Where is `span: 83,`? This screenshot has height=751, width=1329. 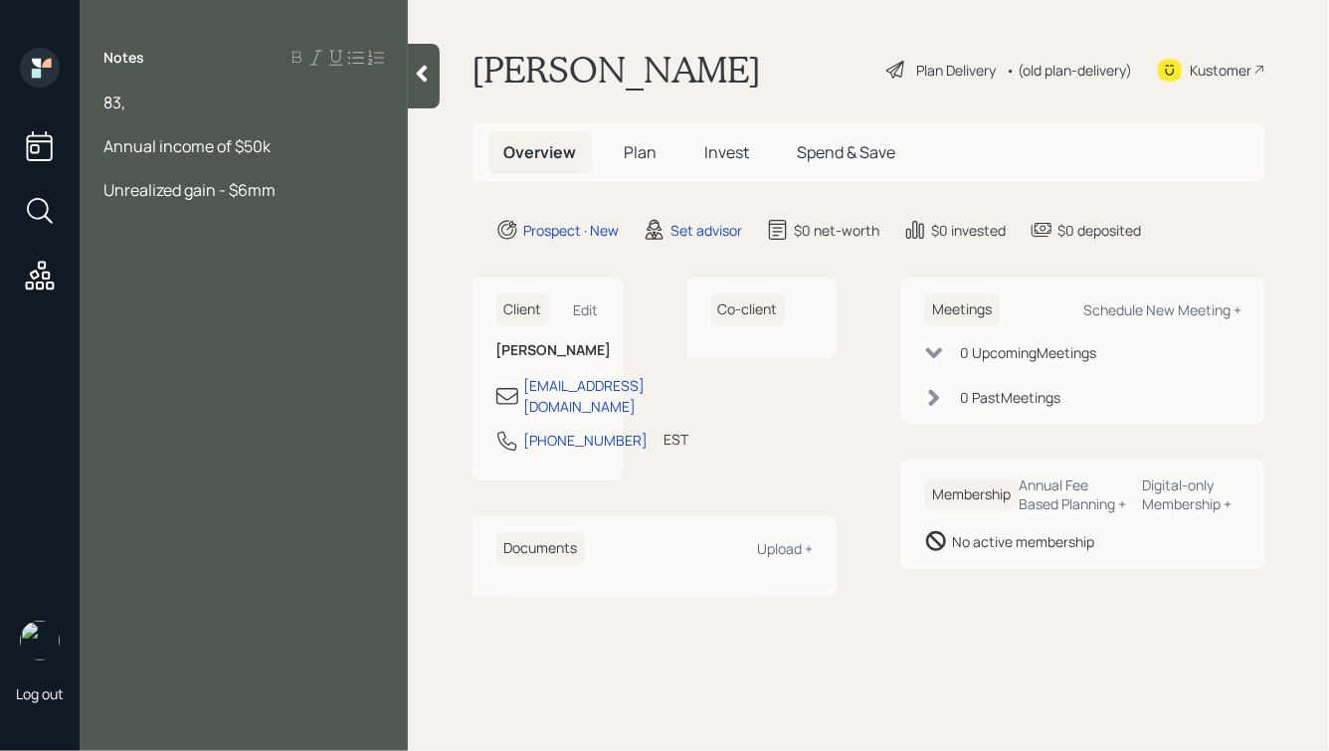 span: 83, is located at coordinates (114, 102).